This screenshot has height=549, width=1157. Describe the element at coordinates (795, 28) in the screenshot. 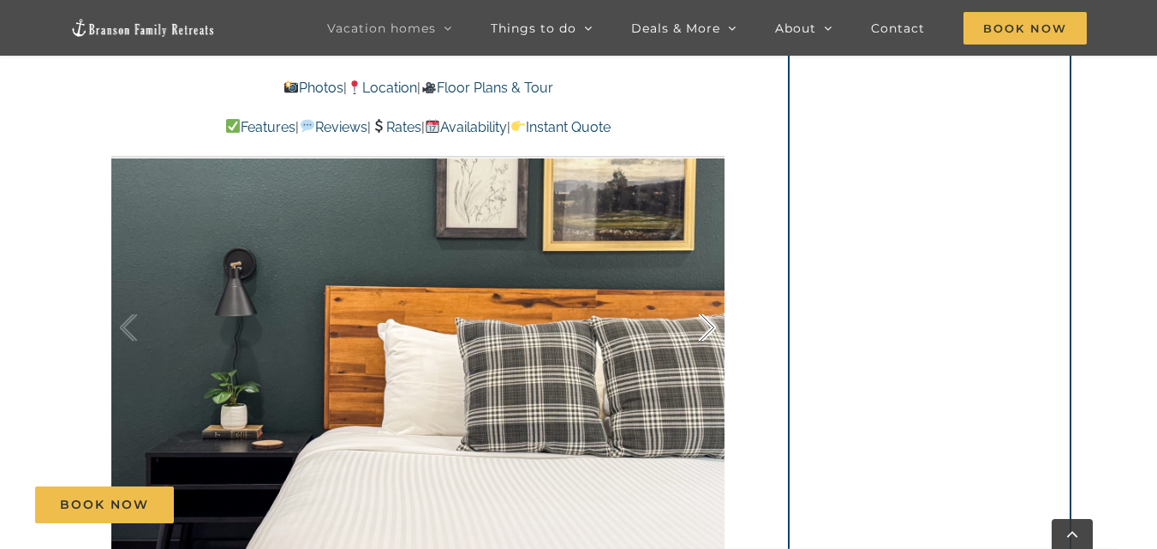

I see `span: About` at that location.